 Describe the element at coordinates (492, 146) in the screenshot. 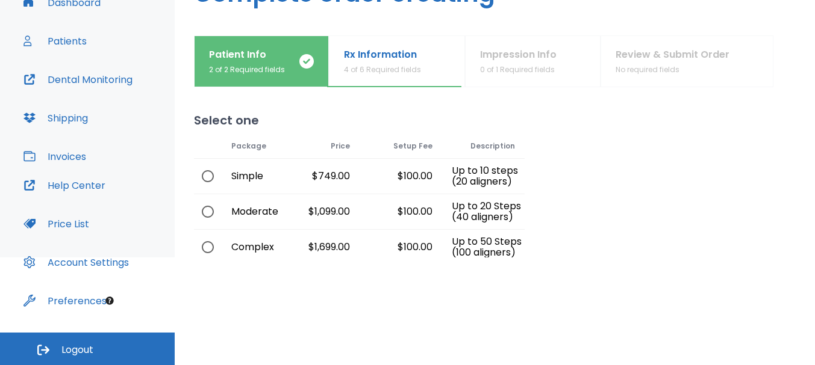

I see `p: Description` at that location.